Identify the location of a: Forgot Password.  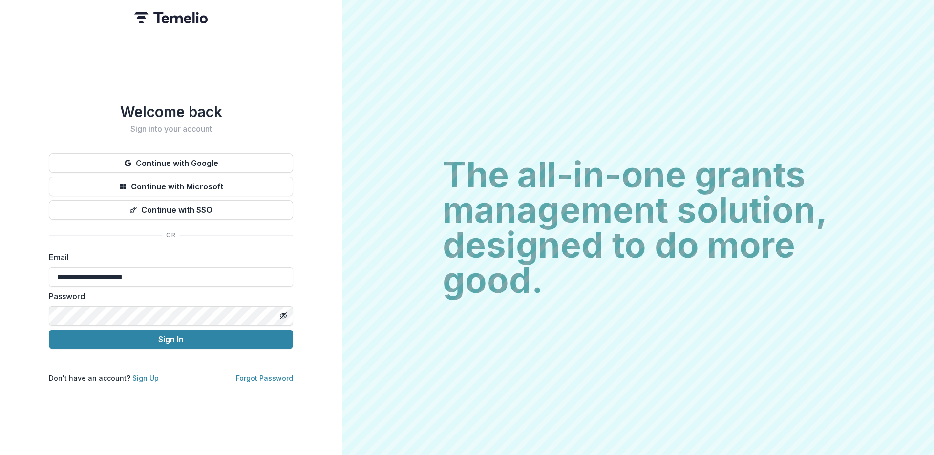
(264, 378).